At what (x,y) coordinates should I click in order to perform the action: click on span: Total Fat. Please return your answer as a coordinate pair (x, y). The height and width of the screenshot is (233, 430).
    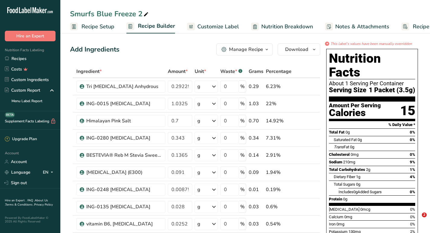
    Looking at the image, I should click on (337, 132).